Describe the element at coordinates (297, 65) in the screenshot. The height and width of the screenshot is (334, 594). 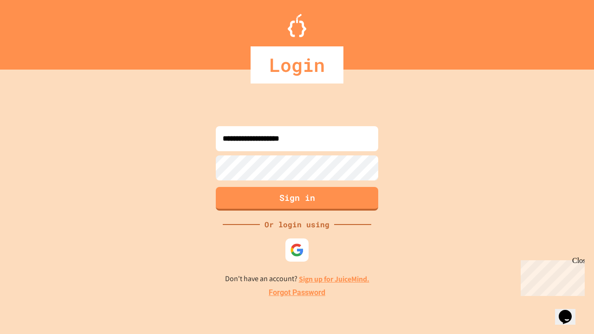
I see `div: Login` at that location.